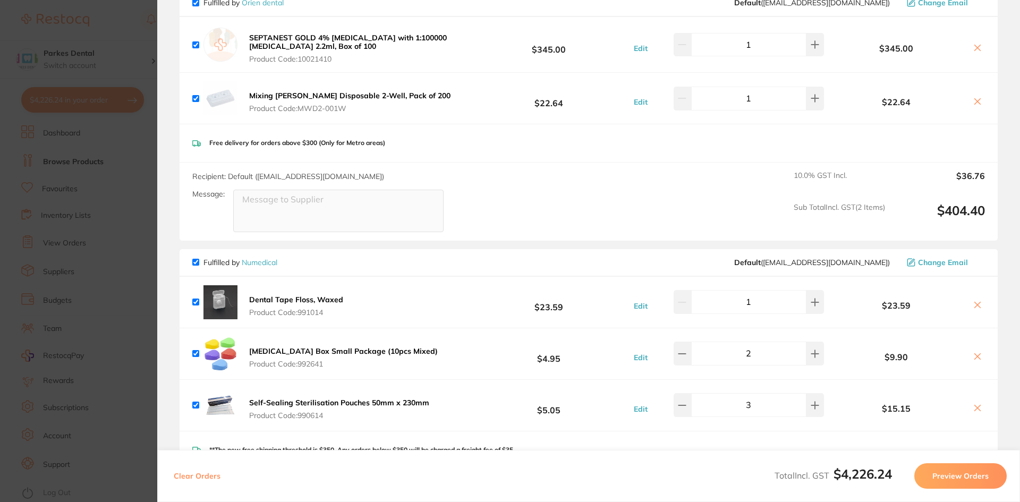  Describe the element at coordinates (220, 98) in the screenshot. I see `img: b2lxamxiYQ` at that location.